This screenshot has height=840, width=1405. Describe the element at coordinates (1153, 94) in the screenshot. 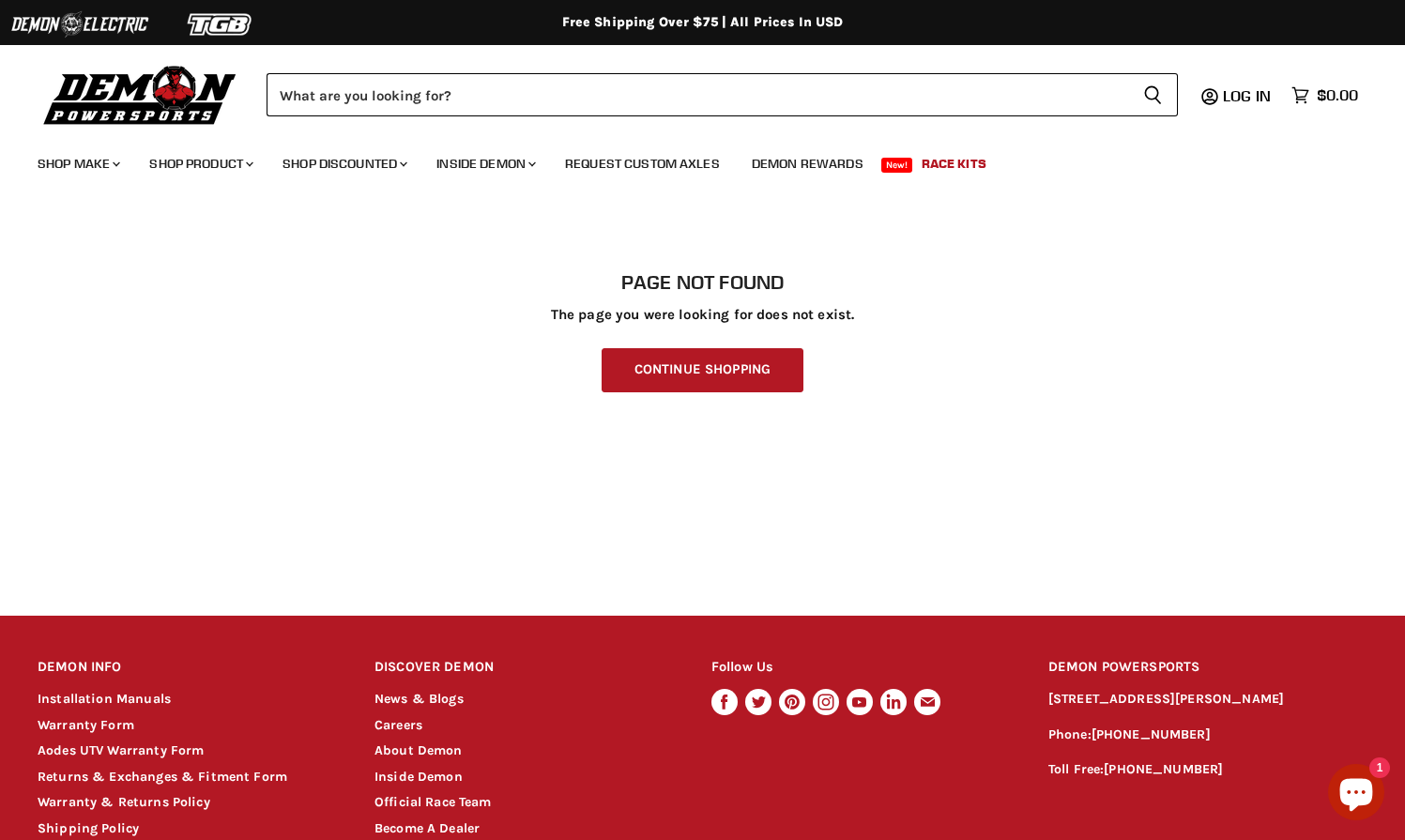

I see `button: Search` at that location.